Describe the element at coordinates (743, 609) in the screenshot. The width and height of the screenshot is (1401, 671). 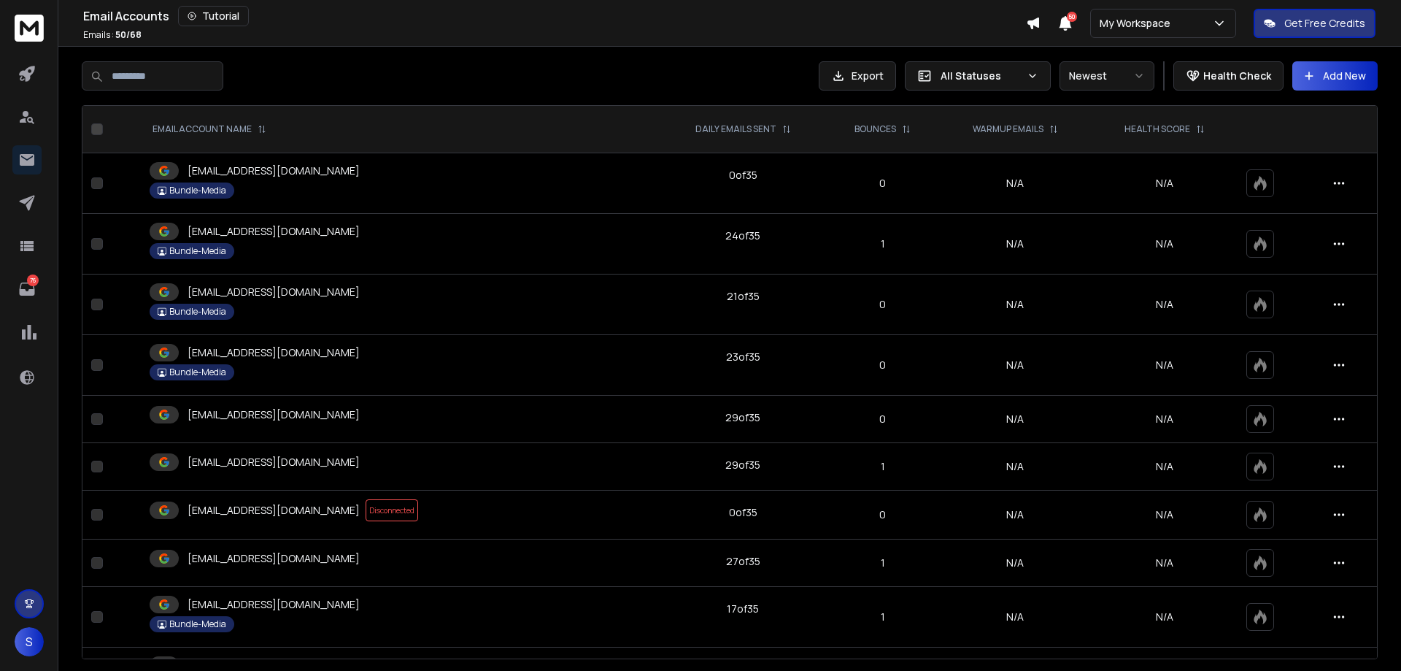
I see `div: 17 of 35` at that location.